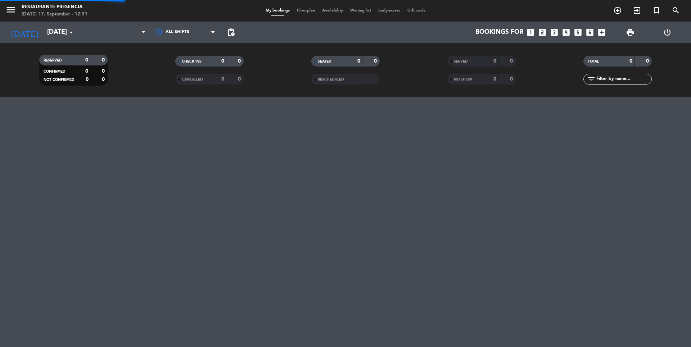  I want to click on button: menu, so click(11, 11).